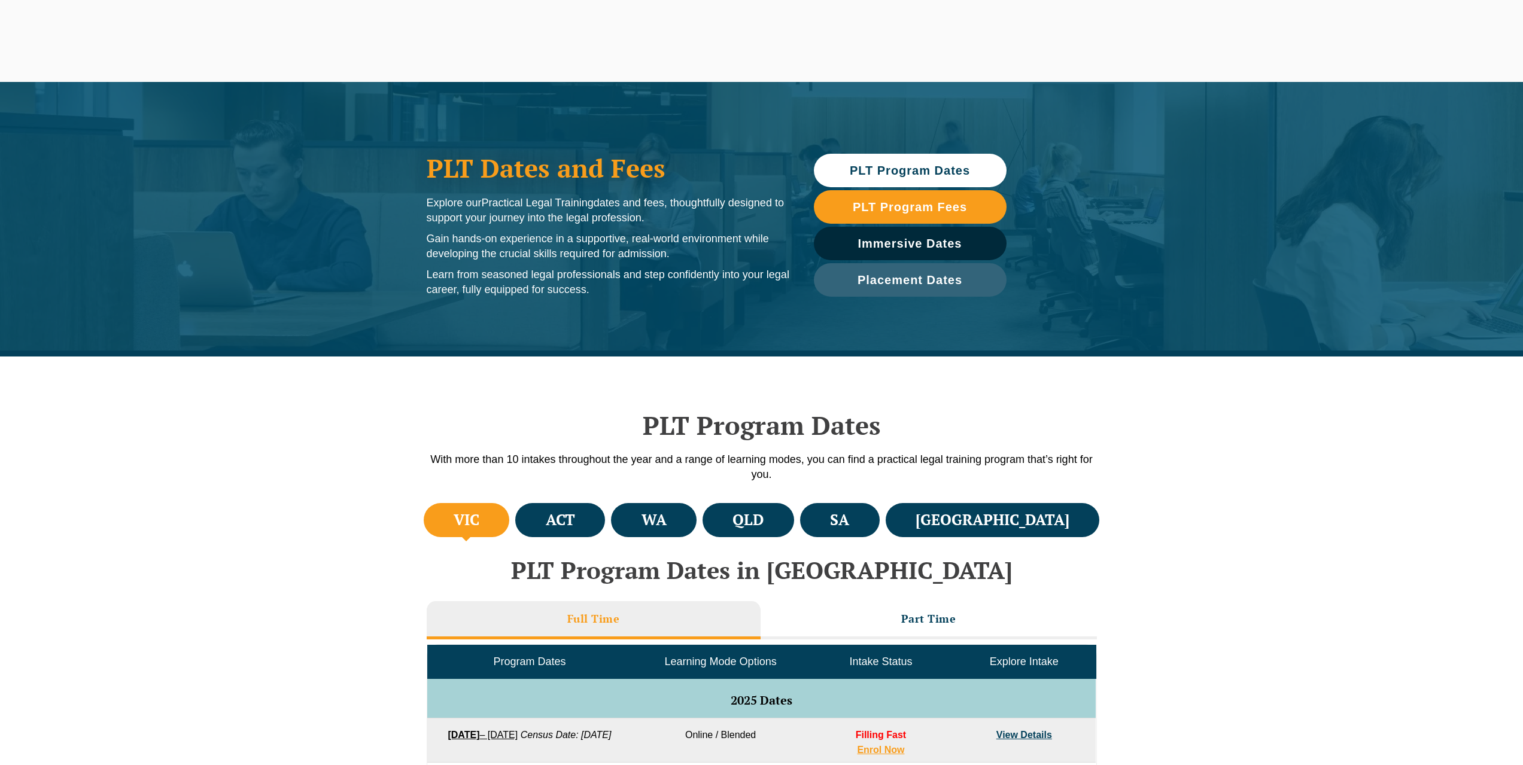 This screenshot has width=1523, height=765. What do you see at coordinates (909, 171) in the screenshot?
I see `span: PLT Program Dates` at bounding box center [909, 171].